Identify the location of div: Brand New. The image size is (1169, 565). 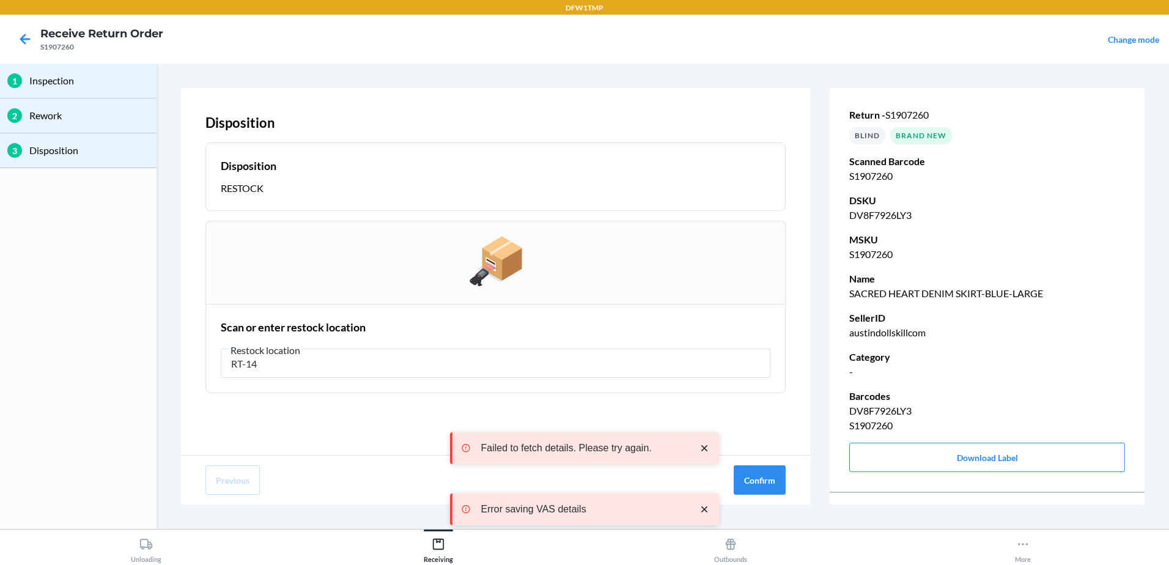
(920, 136).